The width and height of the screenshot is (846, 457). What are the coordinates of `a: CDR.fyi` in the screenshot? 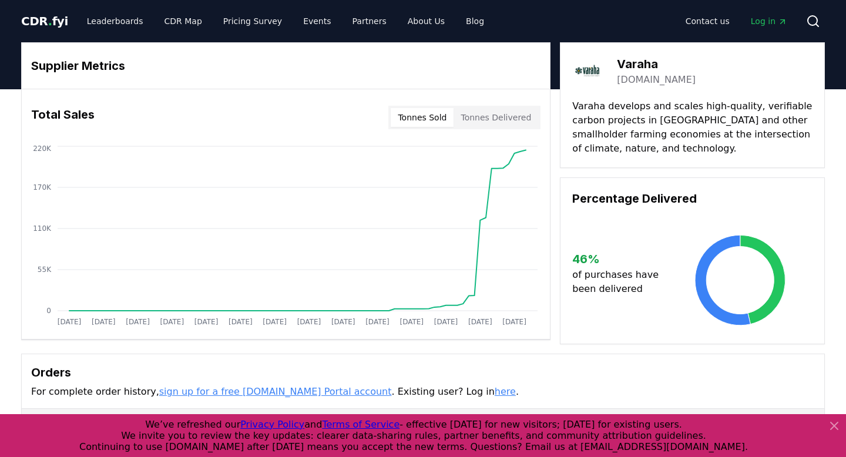 It's located at (45, 21).